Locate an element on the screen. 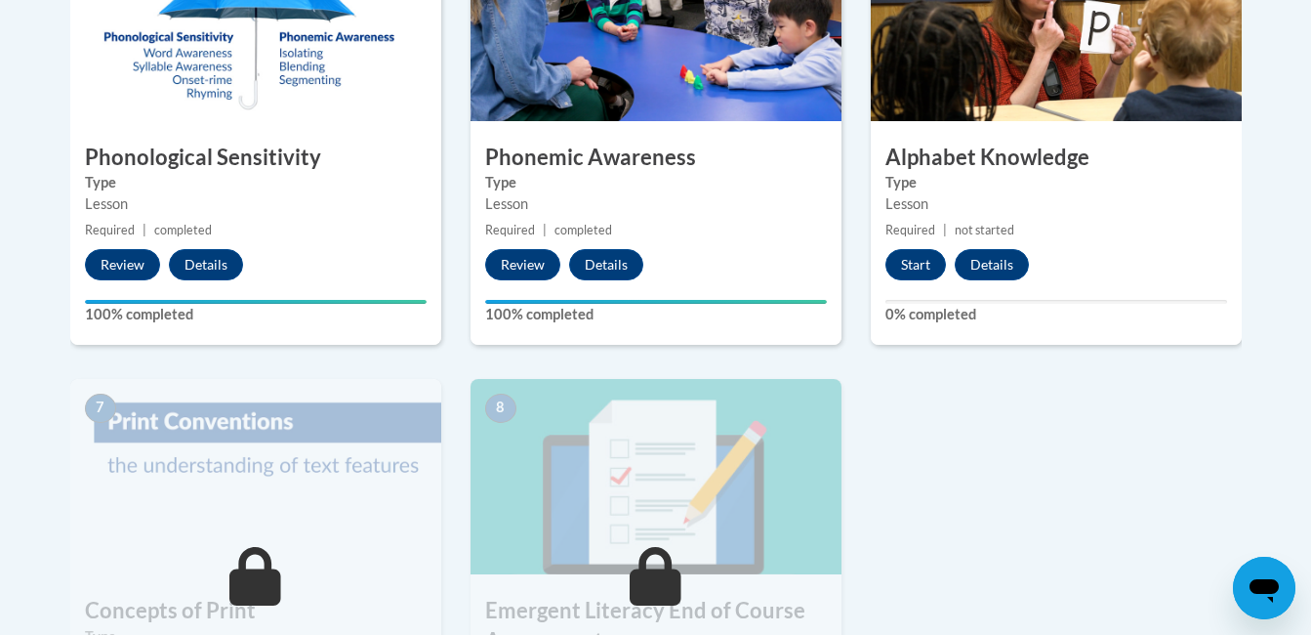 This screenshot has width=1311, height=635. label: 0% completed is located at coordinates (1056, 314).